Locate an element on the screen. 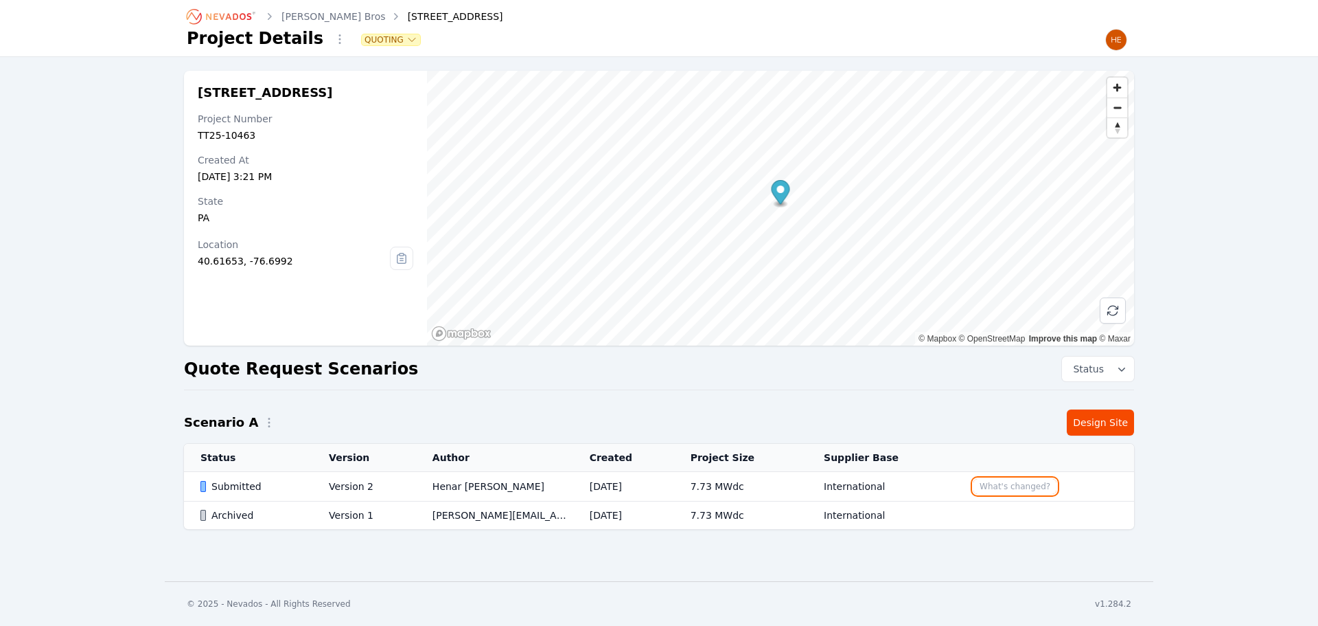 The image size is (1318, 626). th: Created is located at coordinates (623, 457).